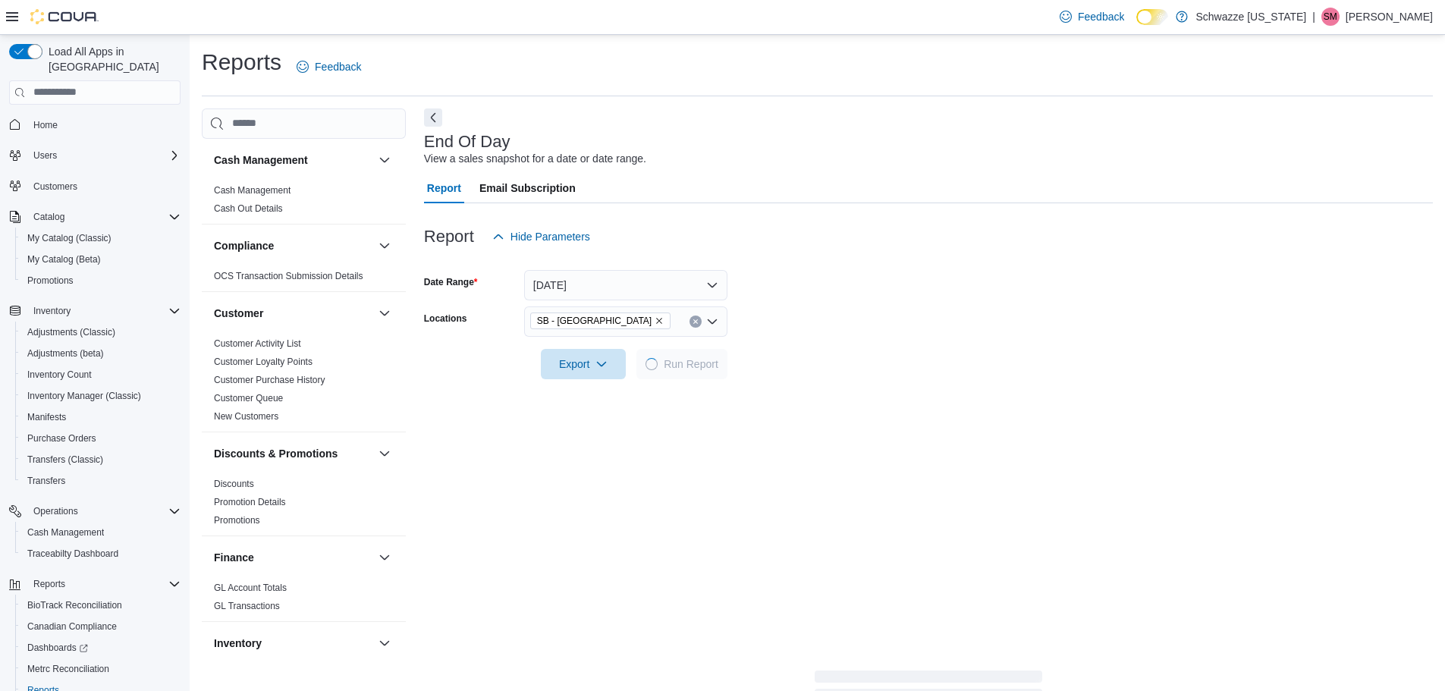 This screenshot has height=691, width=1445. What do you see at coordinates (248, 209) in the screenshot?
I see `span: Cash Out Details` at bounding box center [248, 209].